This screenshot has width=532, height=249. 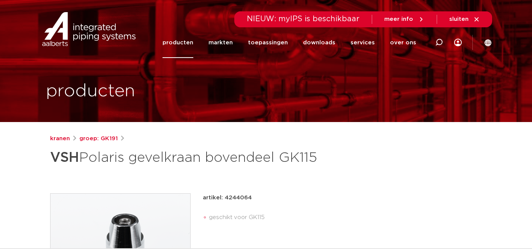 I want to click on strong: VSH, so click(x=65, y=158).